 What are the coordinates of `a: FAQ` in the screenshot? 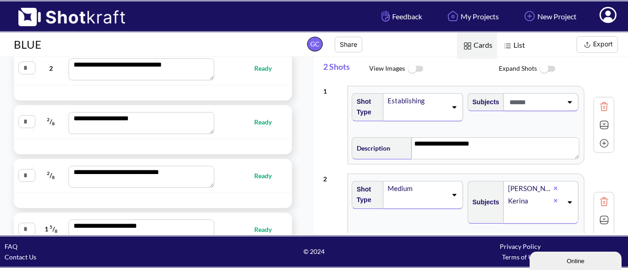 It's located at (11, 246).